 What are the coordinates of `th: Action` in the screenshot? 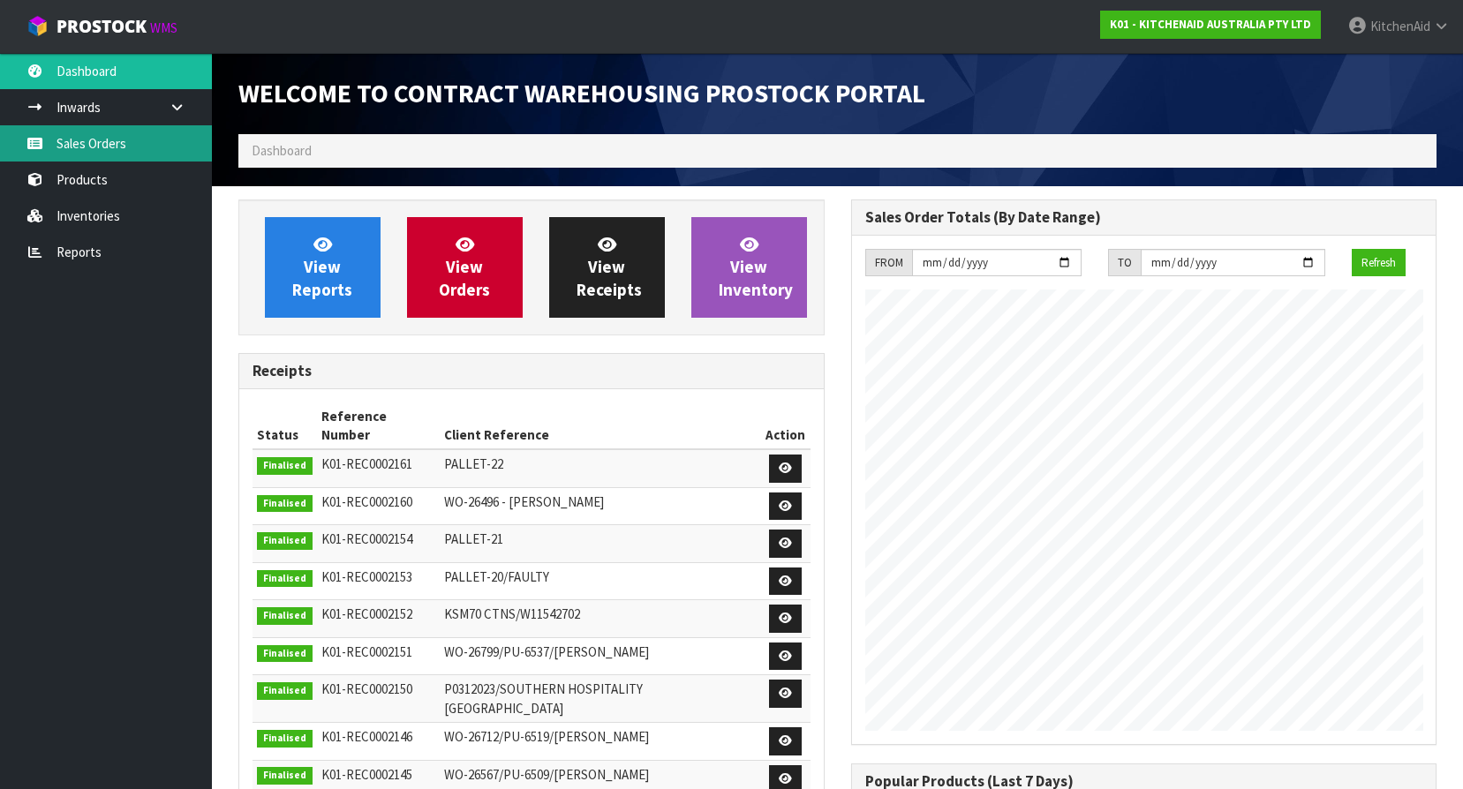 It's located at (785, 427).